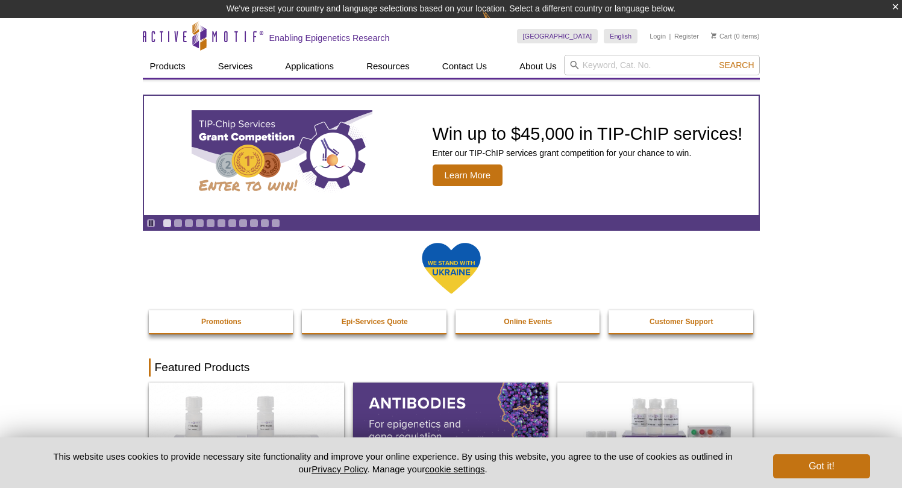  I want to click on button: Got it!, so click(821, 466).